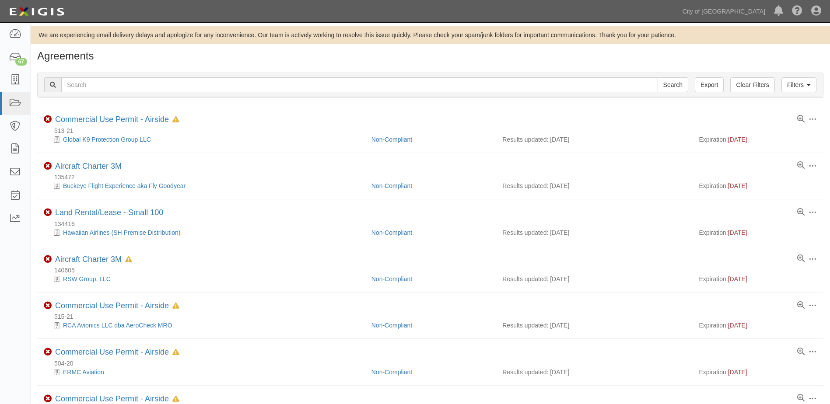  I want to click on h1: Agreements, so click(430, 56).